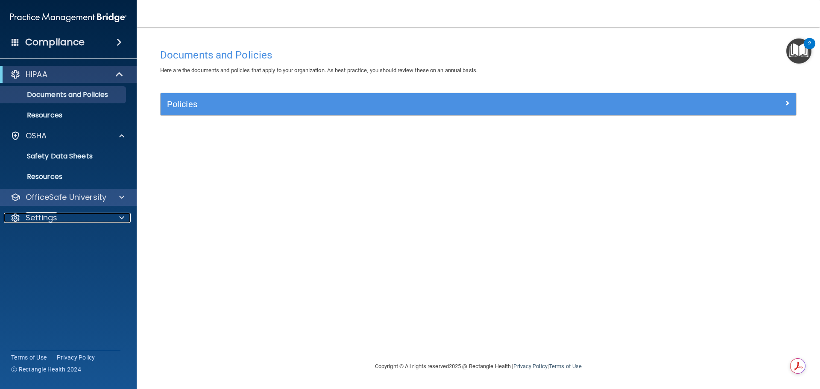 Image resolution: width=820 pixels, height=389 pixels. What do you see at coordinates (55, 42) in the screenshot?
I see `h4: Compliance` at bounding box center [55, 42].